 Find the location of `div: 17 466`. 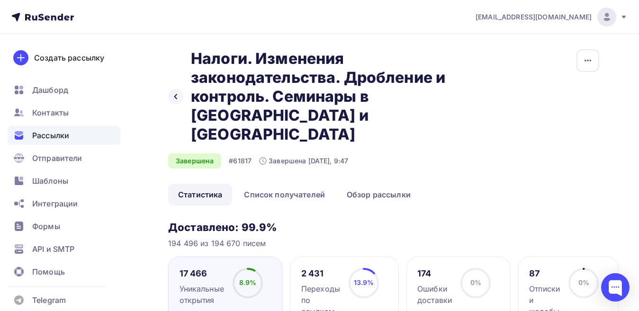

div: 17 466 is located at coordinates (202, 274).